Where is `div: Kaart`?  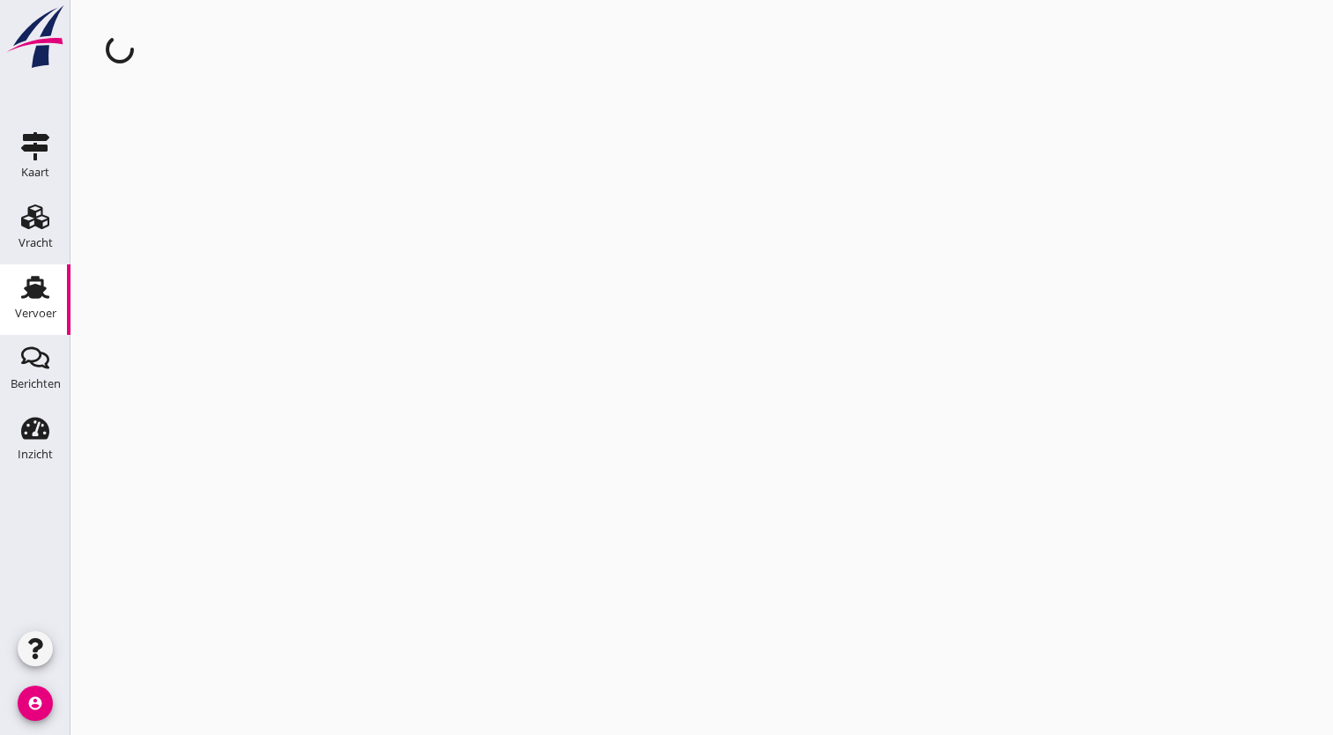 div: Kaart is located at coordinates (35, 172).